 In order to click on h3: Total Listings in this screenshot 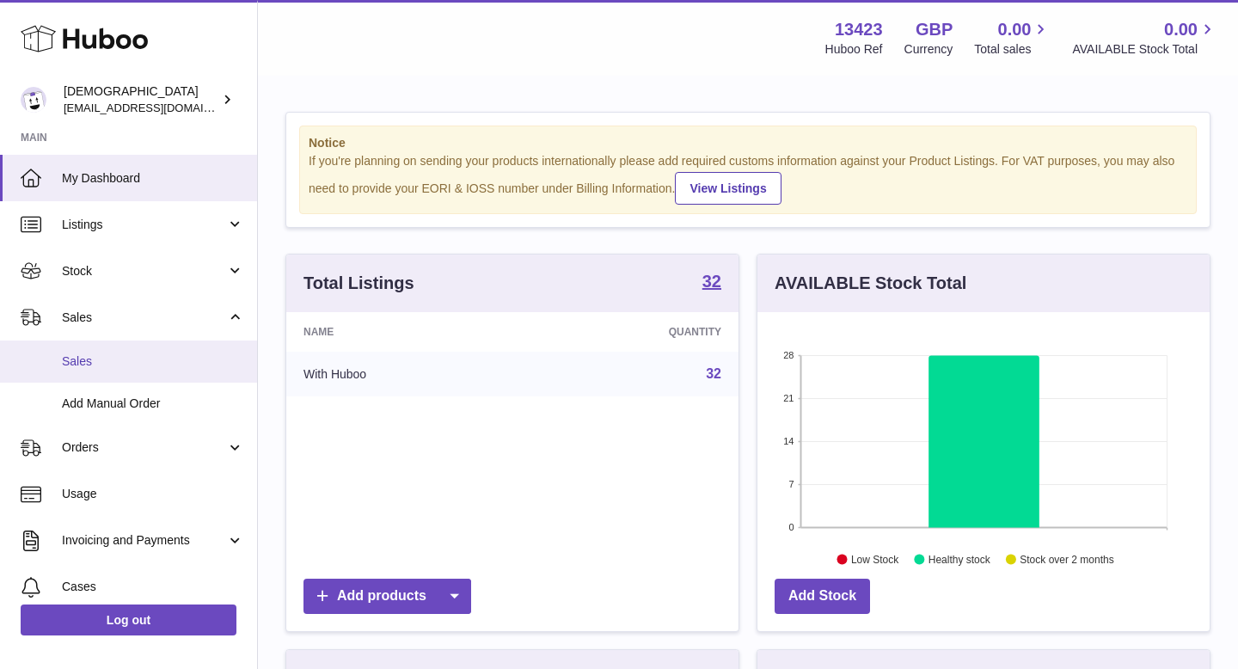, I will do `click(359, 283)`.